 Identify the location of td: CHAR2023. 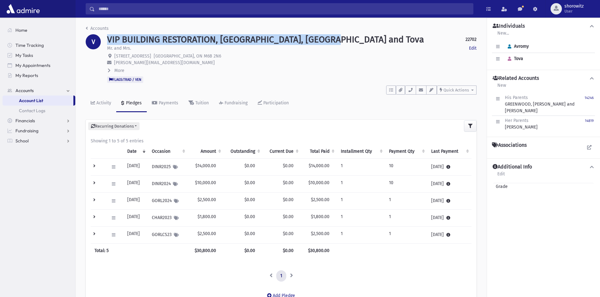
(168, 218).